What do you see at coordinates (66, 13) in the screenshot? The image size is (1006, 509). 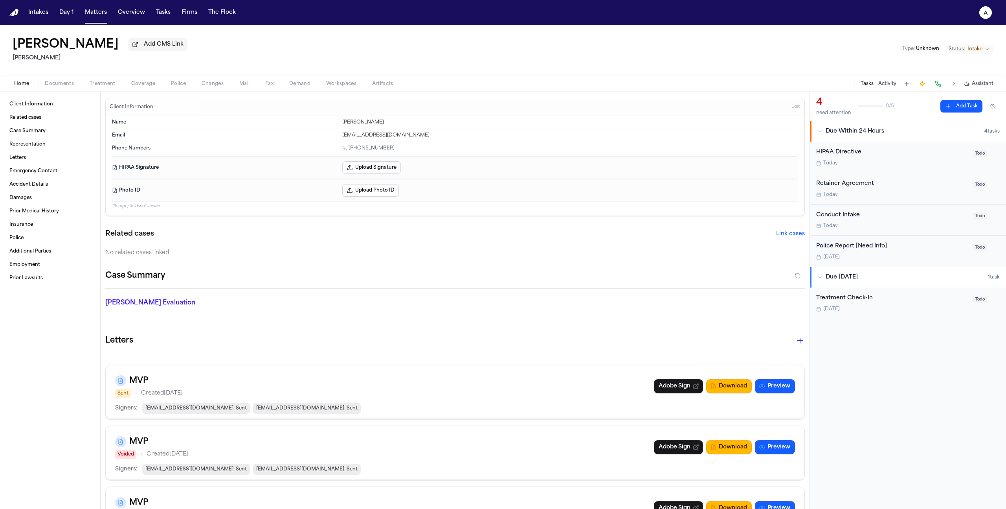 I see `a: Day 1` at bounding box center [66, 13].